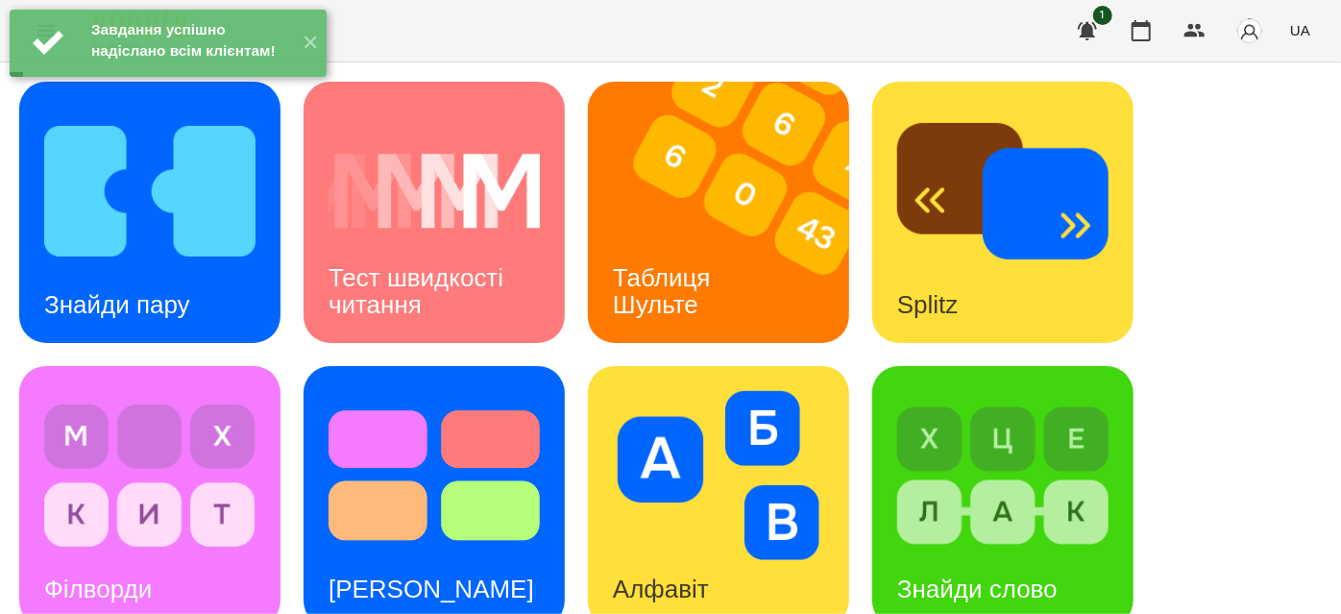 The width and height of the screenshot is (1341, 614). I want to click on h3: Алфавіт, so click(661, 589).